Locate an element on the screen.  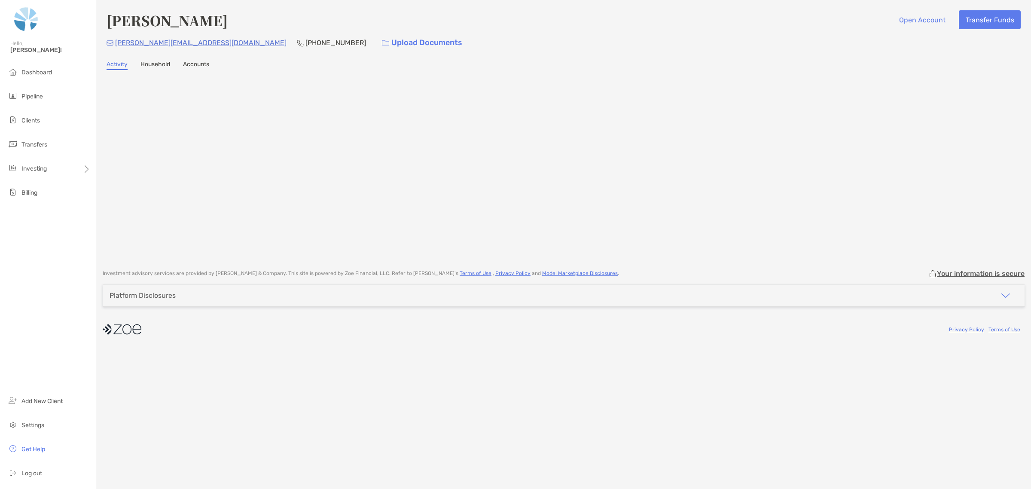
span: Add New Client is located at coordinates (42, 401).